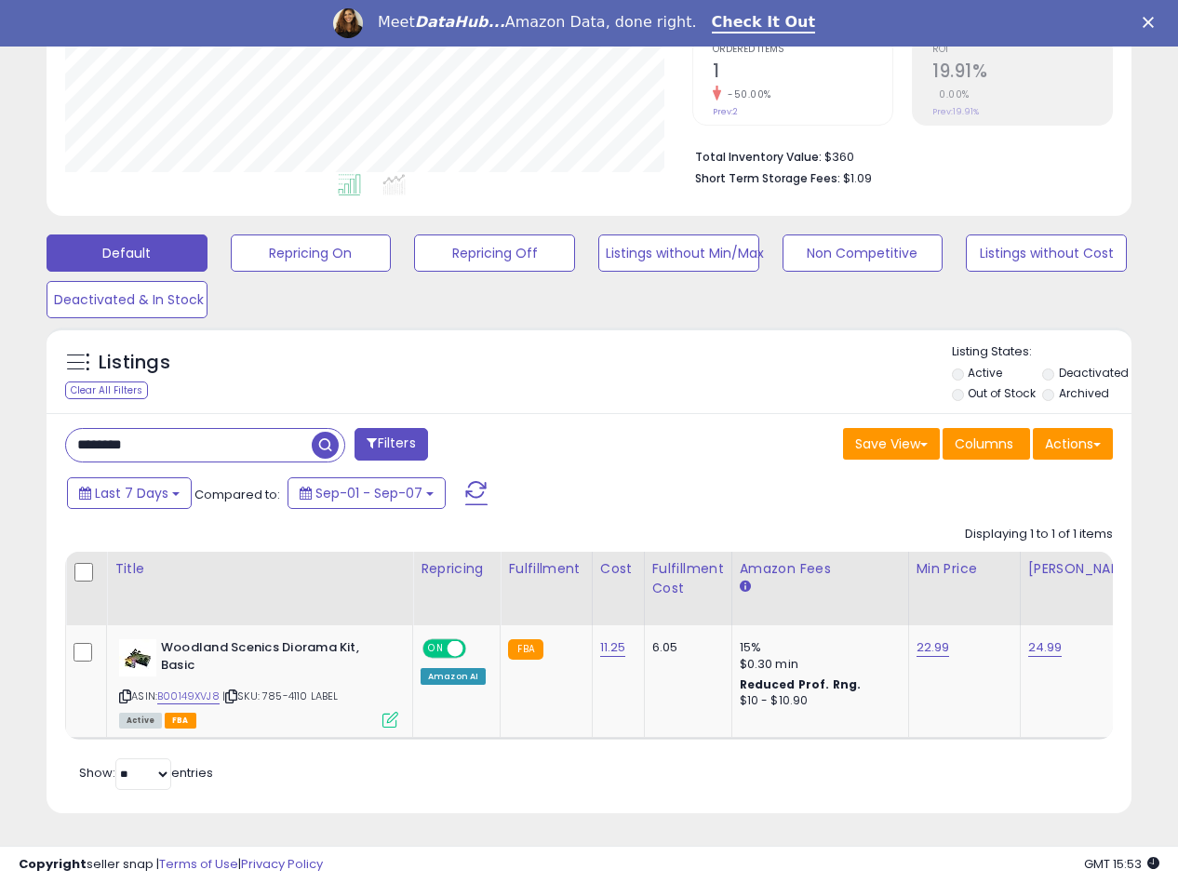 This screenshot has height=883, width=1178. I want to click on span: OFF, so click(478, 648).